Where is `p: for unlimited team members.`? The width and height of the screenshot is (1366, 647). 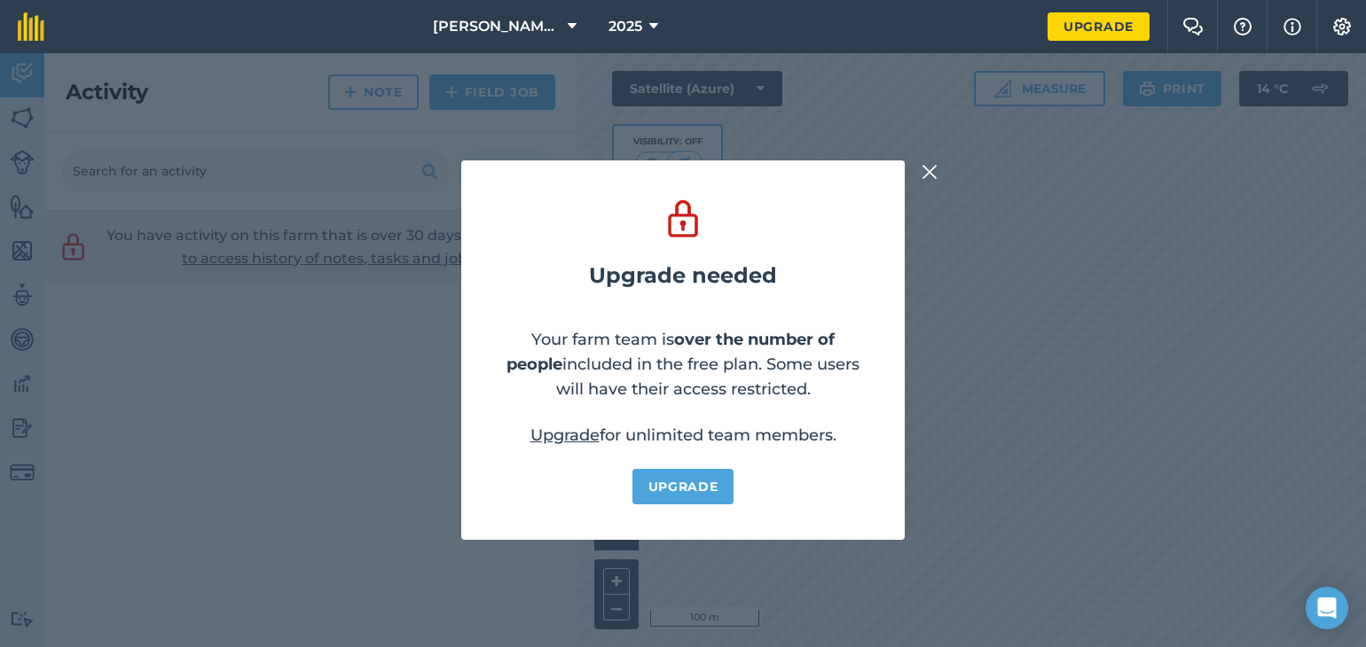 p: for unlimited team members. is located at coordinates (683, 435).